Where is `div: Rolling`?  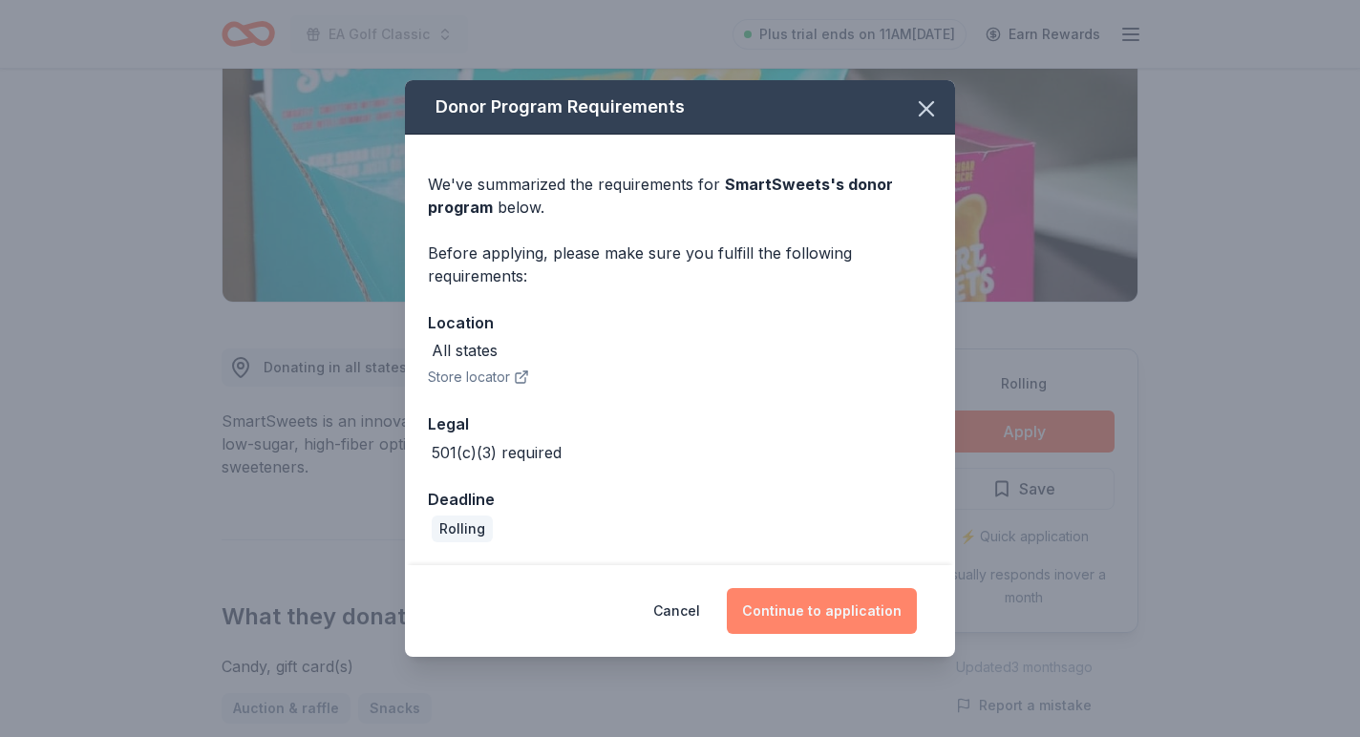
div: Rolling is located at coordinates (462, 529).